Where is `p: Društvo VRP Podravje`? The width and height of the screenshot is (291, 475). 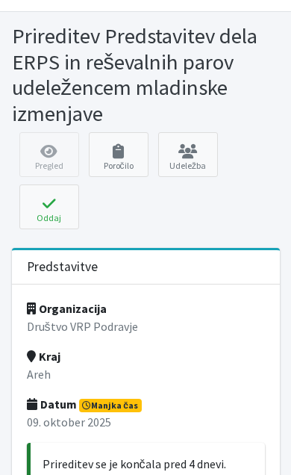
p: Društvo VRP Podravje is located at coordinates (146, 326).